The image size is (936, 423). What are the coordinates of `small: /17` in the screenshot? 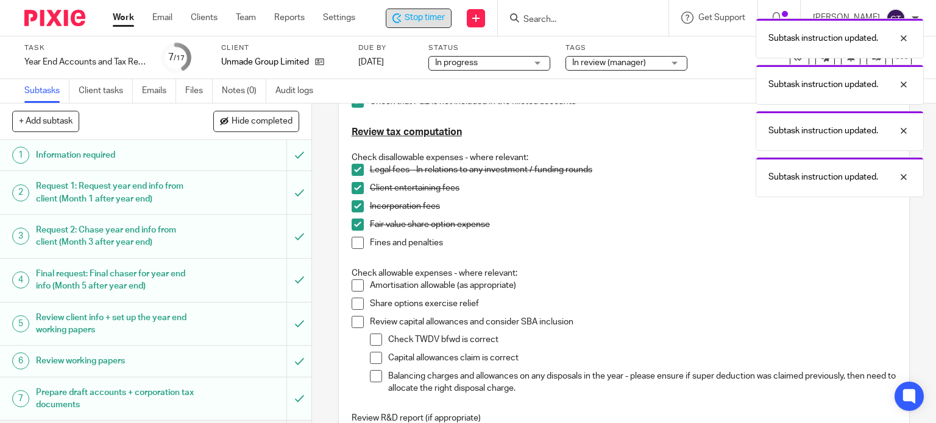 It's located at (179, 58).